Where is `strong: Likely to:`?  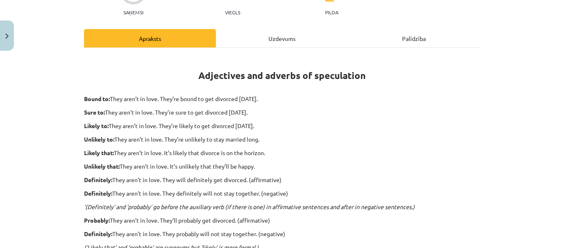
strong: Likely to: is located at coordinates (96, 126).